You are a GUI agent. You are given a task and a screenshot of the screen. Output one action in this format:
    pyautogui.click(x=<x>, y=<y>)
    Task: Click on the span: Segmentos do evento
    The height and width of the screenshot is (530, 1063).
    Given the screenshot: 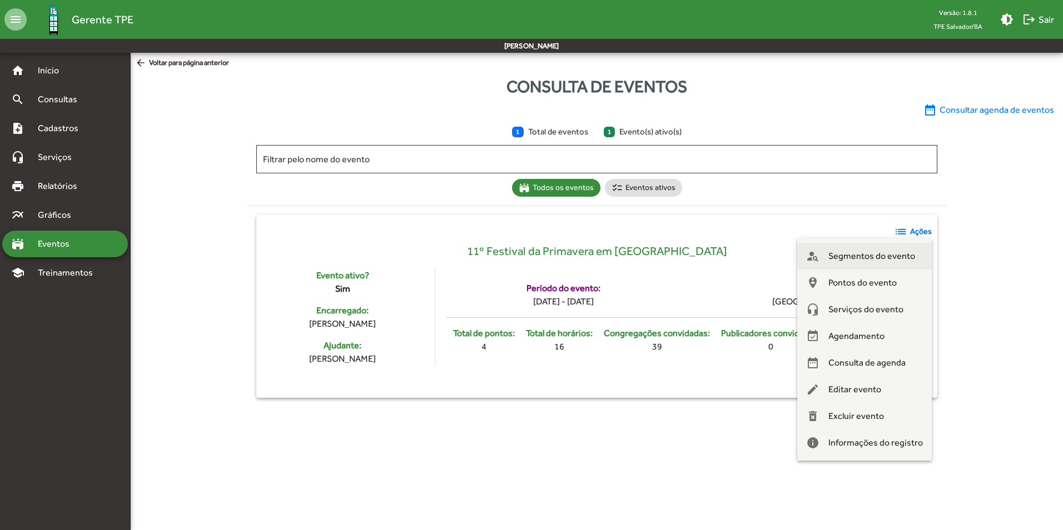 What is the action you would take?
    pyautogui.click(x=872, y=256)
    